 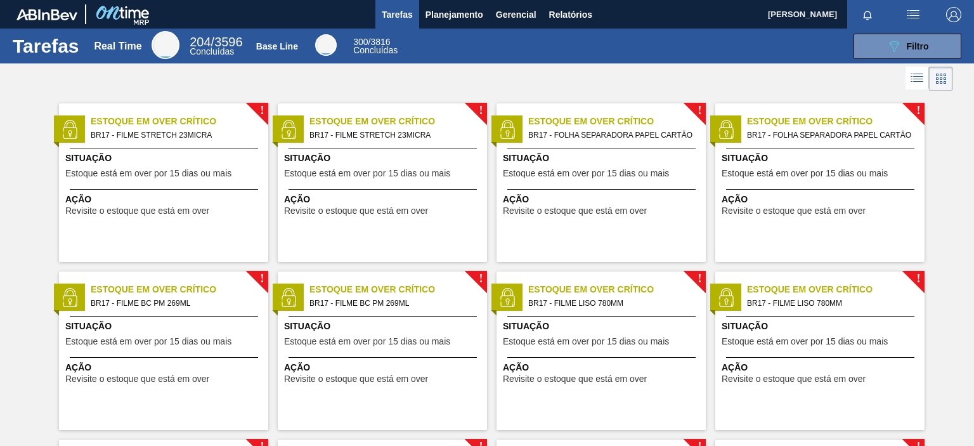 I want to click on span: Gerencial, so click(x=516, y=15).